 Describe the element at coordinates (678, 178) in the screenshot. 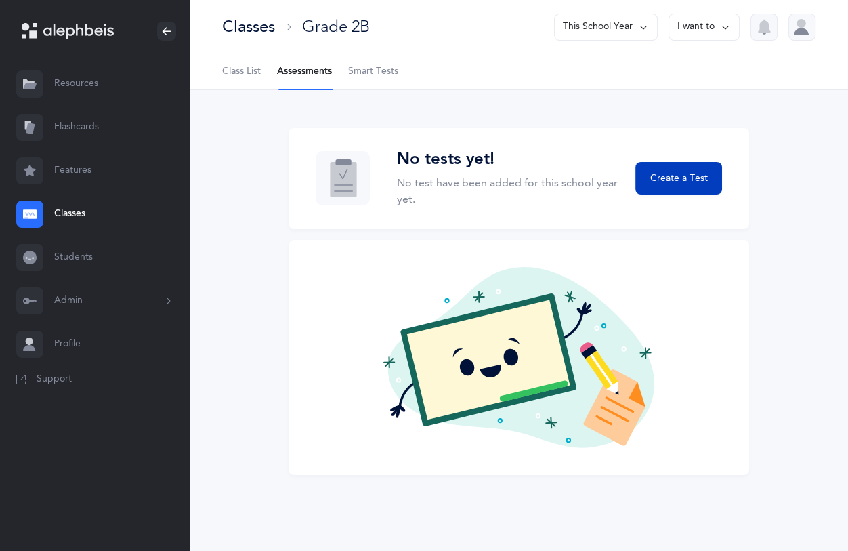

I see `span: Create a Test` at that location.